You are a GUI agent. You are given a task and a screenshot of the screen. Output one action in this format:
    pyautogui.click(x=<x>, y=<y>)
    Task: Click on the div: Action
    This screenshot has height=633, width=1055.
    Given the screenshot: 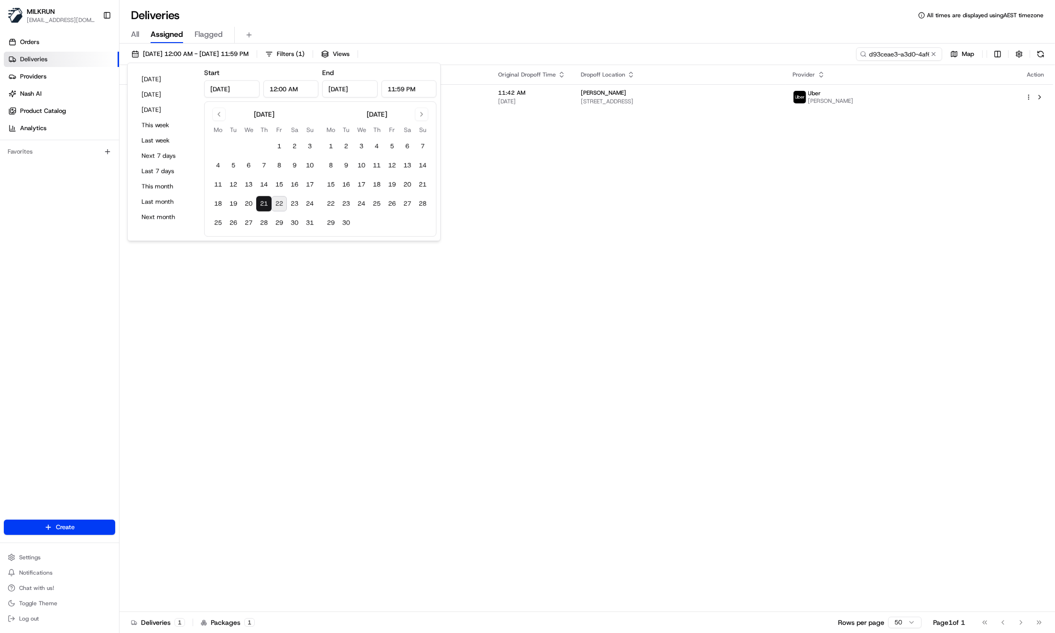 What is the action you would take?
    pyautogui.click(x=1036, y=75)
    